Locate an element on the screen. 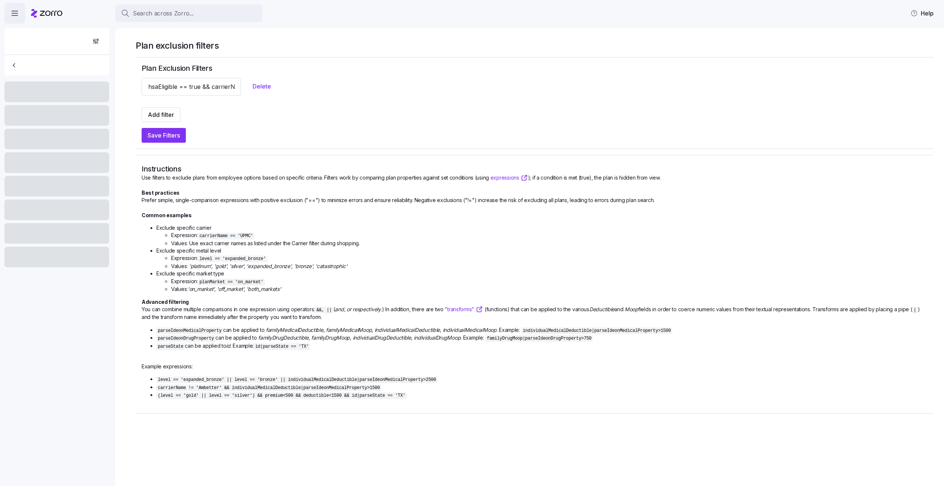 Image resolution: width=944 pixels, height=486 pixels. li: Exclude specific market type is located at coordinates (542, 281).